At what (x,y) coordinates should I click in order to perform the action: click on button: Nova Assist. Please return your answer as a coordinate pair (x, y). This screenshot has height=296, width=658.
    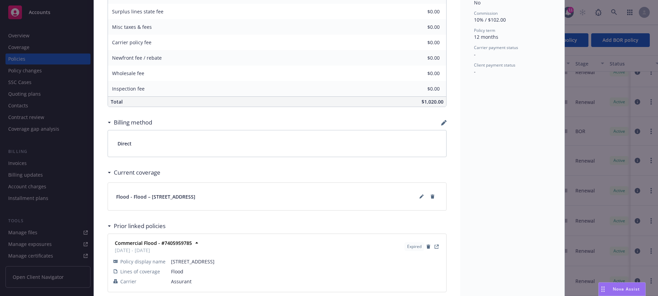
    Looking at the image, I should click on (622, 289).